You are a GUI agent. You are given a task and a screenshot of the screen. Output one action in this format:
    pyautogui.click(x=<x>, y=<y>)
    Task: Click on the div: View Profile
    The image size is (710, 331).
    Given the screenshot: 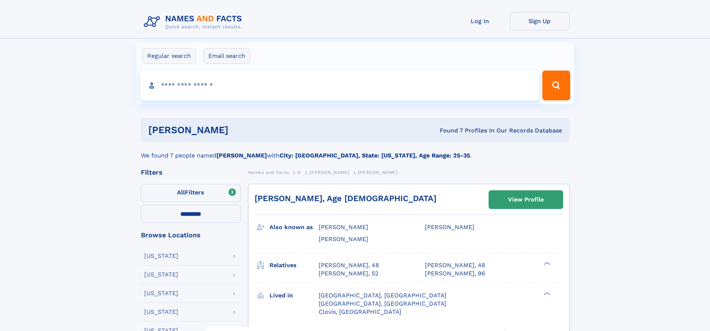 What is the action you would take?
    pyautogui.click(x=526, y=199)
    